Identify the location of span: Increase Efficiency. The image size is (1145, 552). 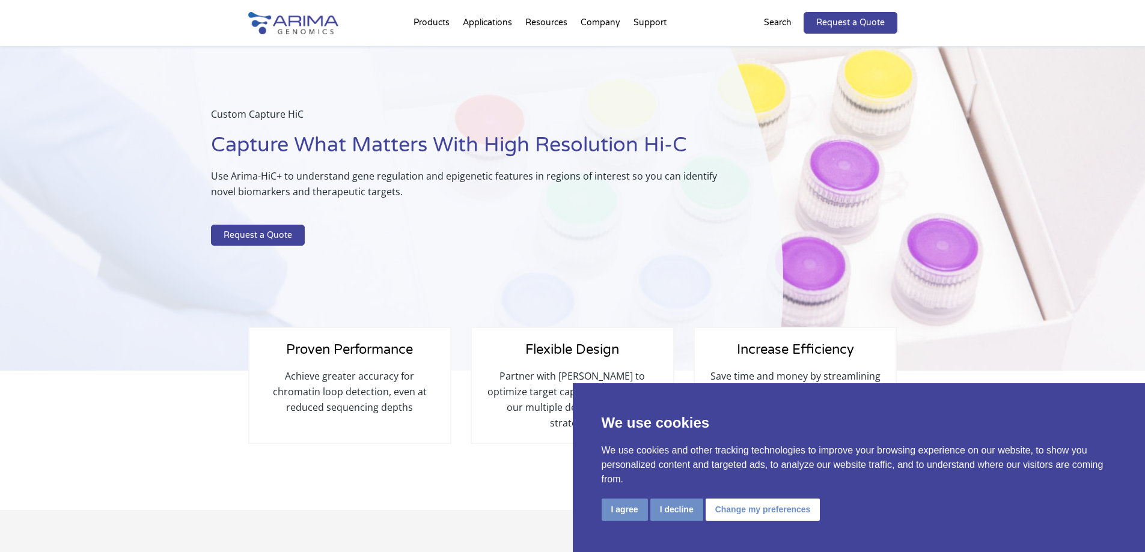
(795, 350).